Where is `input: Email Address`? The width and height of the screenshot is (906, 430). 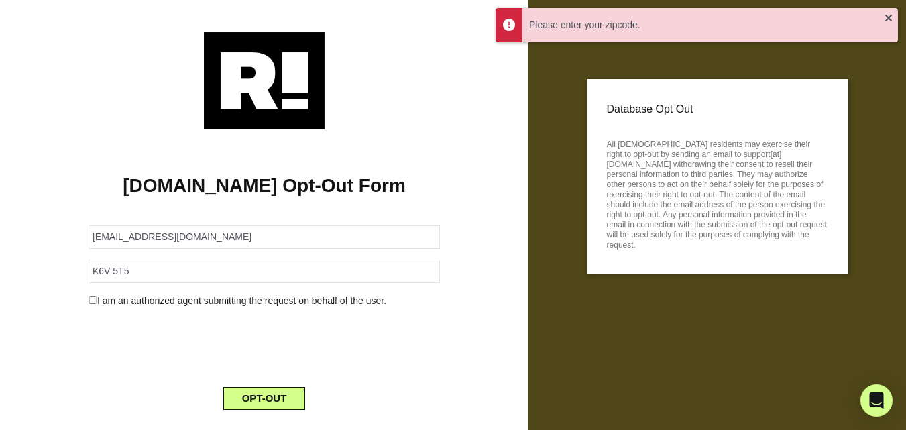 input: Email Address is located at coordinates (264, 237).